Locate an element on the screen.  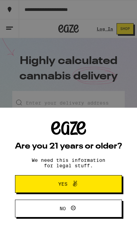
h2: Are you 21 years or older? is located at coordinates (68, 146).